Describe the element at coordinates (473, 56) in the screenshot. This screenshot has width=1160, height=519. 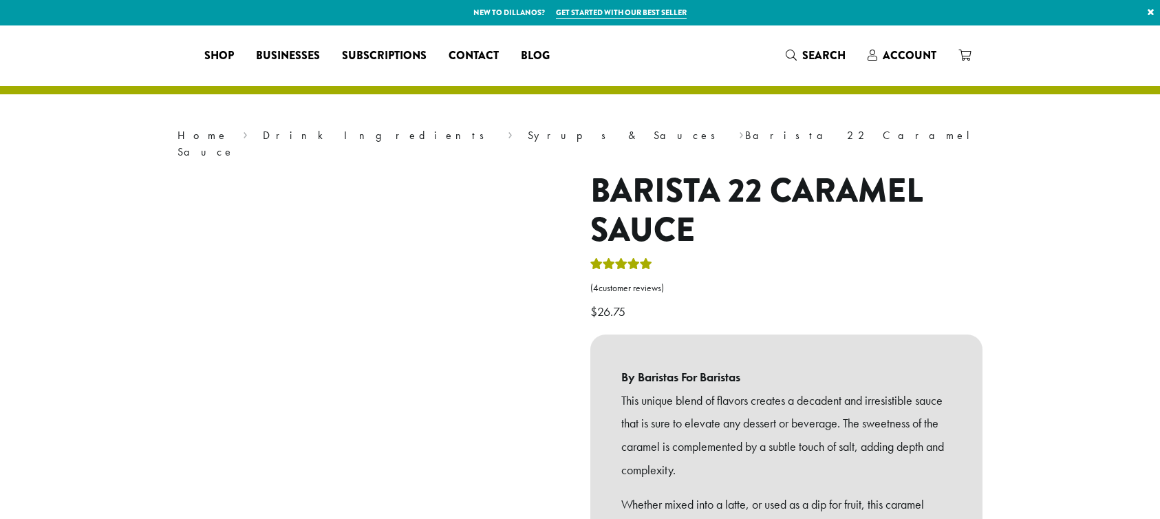
I see `span: Contact` at that location.